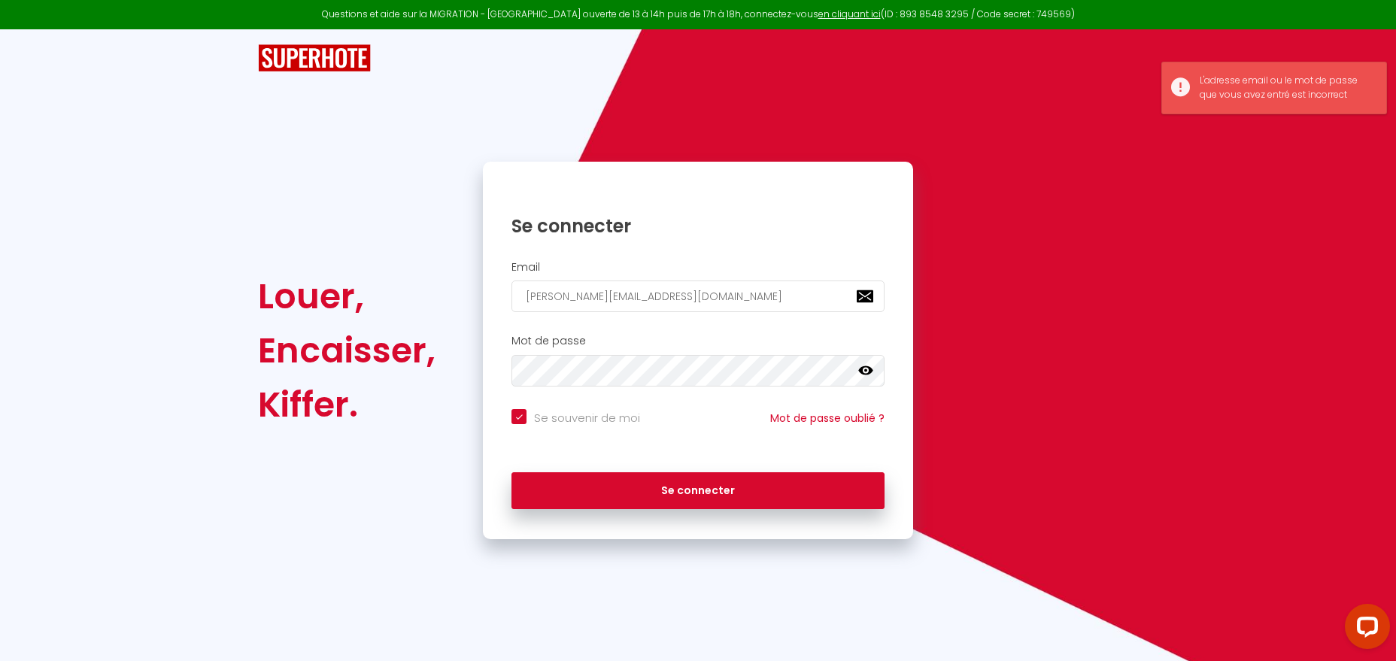 The image size is (1396, 661). Describe the element at coordinates (849, 14) in the screenshot. I see `a: en cliquant ici` at that location.